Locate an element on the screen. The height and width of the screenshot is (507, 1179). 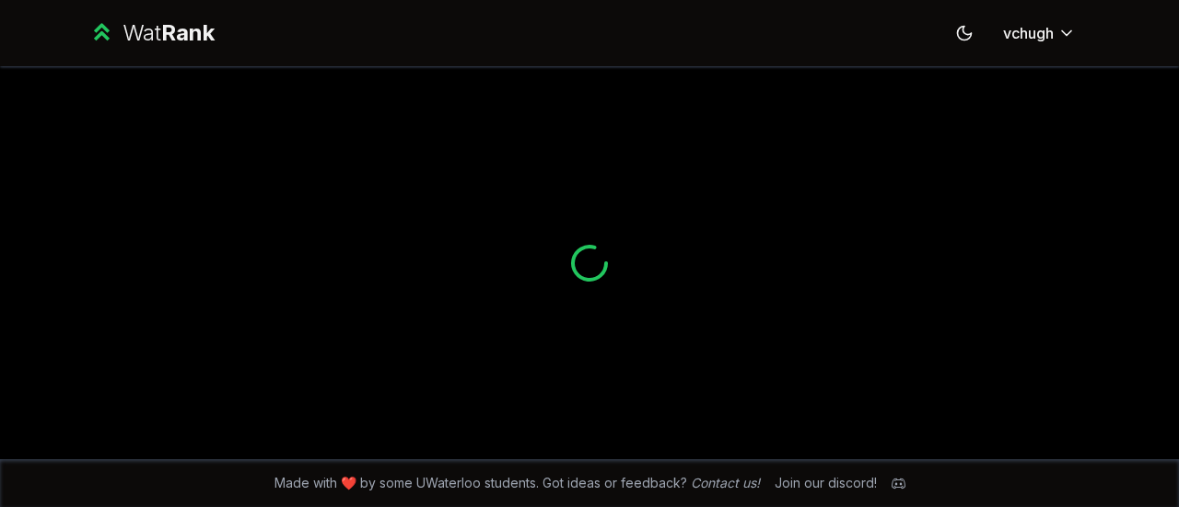
button: vchugh is located at coordinates (1039, 33).